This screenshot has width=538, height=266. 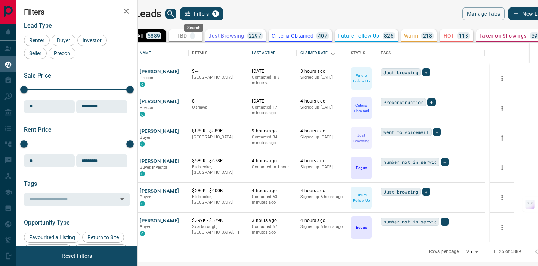 What do you see at coordinates (37, 40) in the screenshot?
I see `div: Renter` at bounding box center [37, 40].